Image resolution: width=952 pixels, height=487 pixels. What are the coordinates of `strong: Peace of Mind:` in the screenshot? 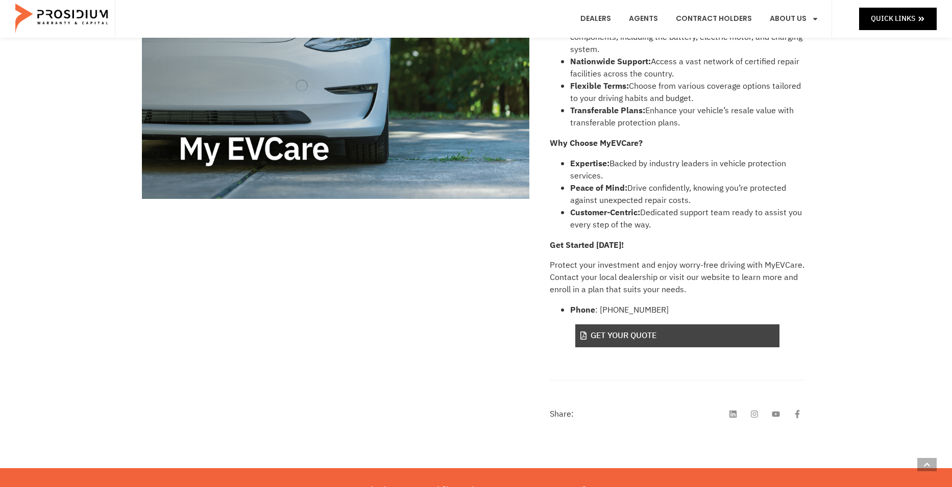 It's located at (599, 188).